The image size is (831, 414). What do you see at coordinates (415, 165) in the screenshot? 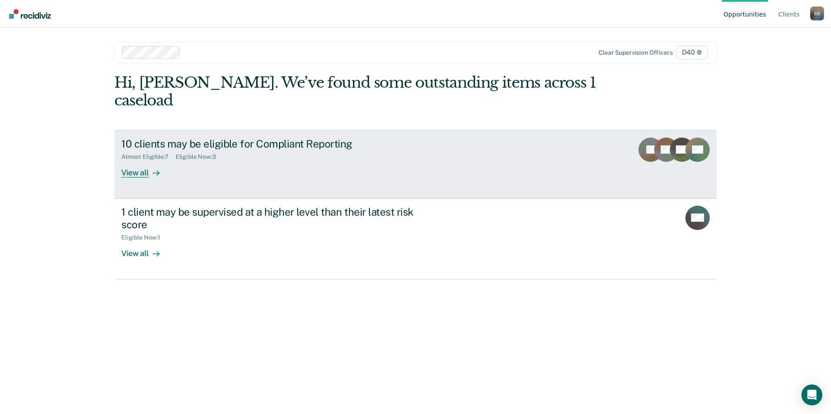
I see `a: 10 clients may be eligible for Compliant ReportingAlmost Eligible:7Eligible Now:3View all` at bounding box center [415, 165].